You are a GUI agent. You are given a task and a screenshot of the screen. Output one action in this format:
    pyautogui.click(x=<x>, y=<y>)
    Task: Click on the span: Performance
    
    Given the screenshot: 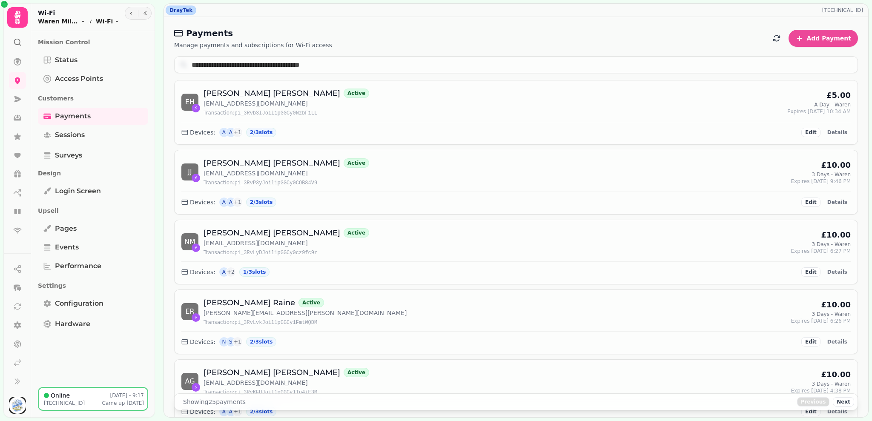 What is the action you would take?
    pyautogui.click(x=78, y=266)
    